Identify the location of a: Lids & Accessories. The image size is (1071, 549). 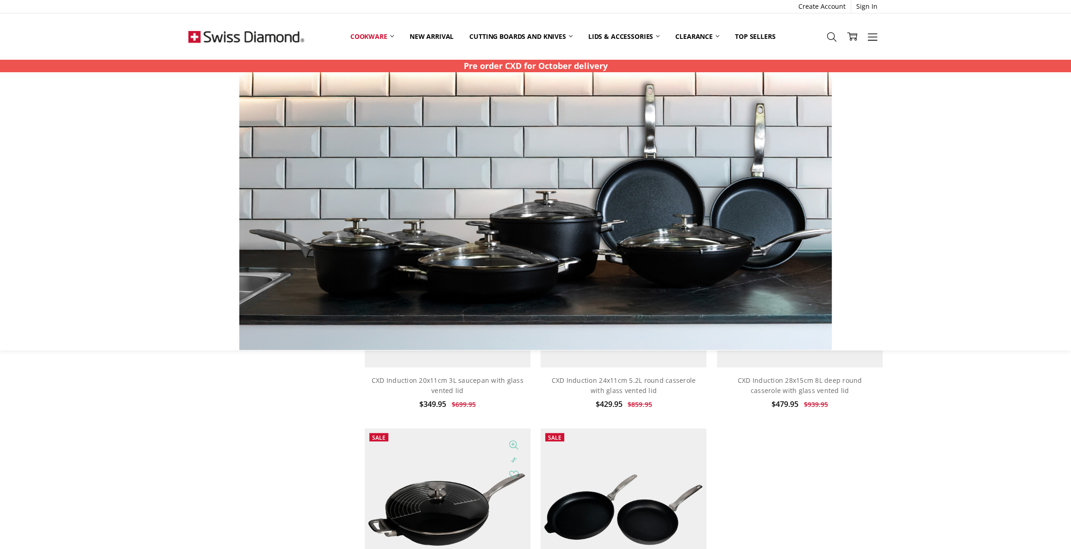
(624, 37).